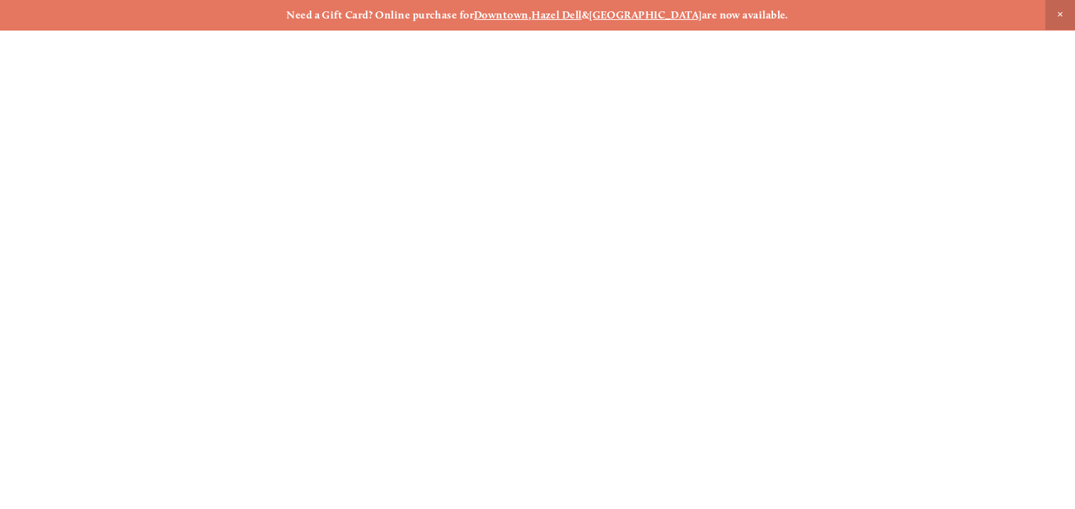 The image size is (1075, 509). What do you see at coordinates (556, 15) in the screenshot?
I see `a: Hazel Dell` at bounding box center [556, 15].